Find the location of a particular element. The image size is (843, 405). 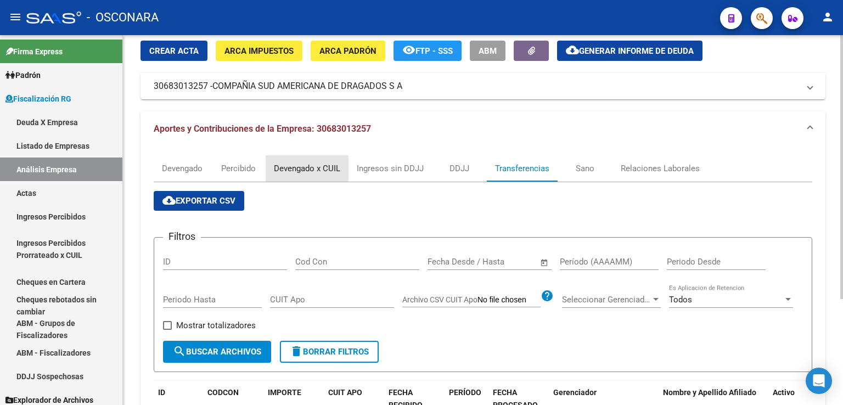

span: - OSCONARA is located at coordinates (122, 18).